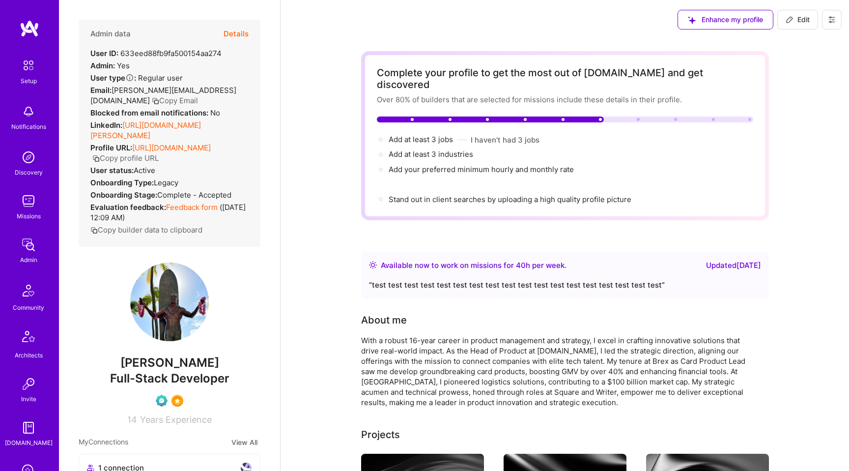 This screenshot has width=849, height=471. Describe the element at coordinates (28, 398) in the screenshot. I see `div: Invite` at that location.